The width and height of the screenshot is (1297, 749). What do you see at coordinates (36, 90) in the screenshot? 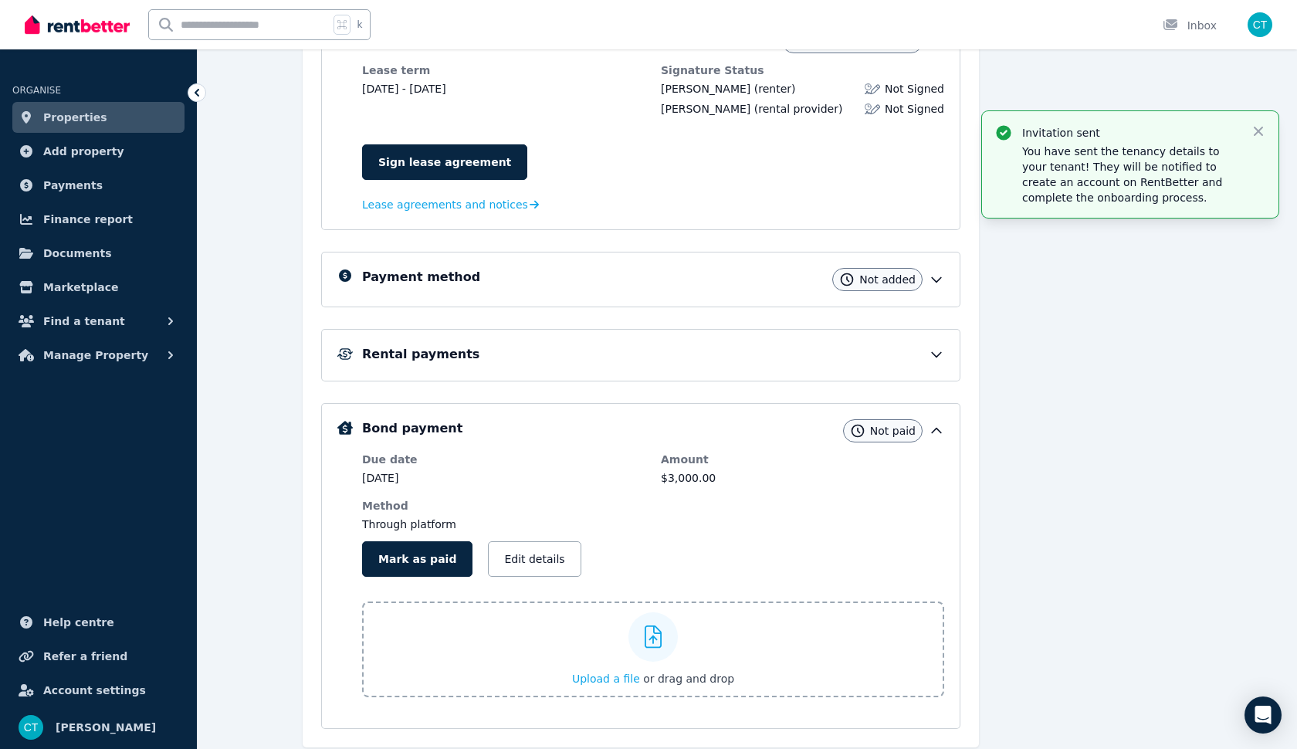
I see `span: ORGANISE` at bounding box center [36, 90].